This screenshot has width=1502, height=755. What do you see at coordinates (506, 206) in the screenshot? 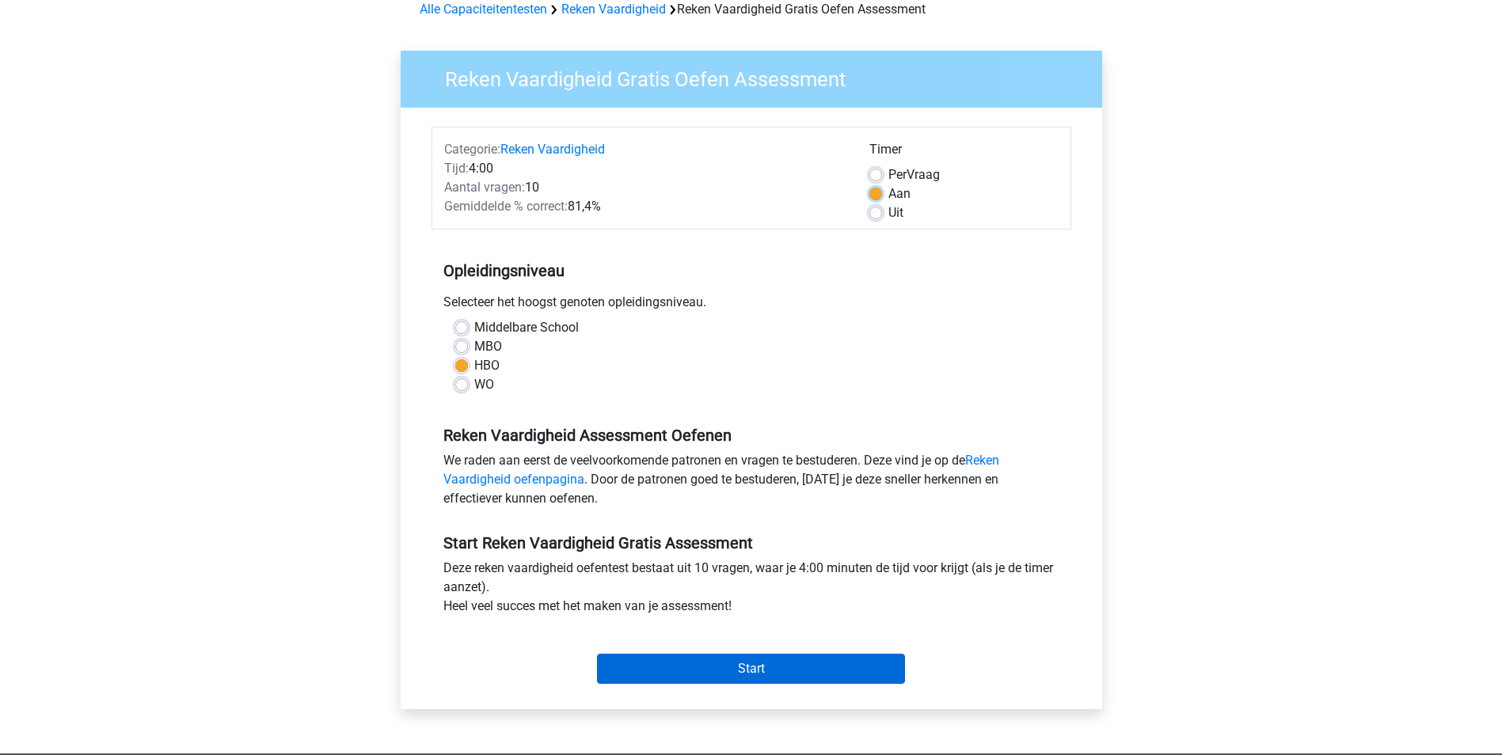
I see `span: Gemiddelde % correct:` at bounding box center [506, 206].